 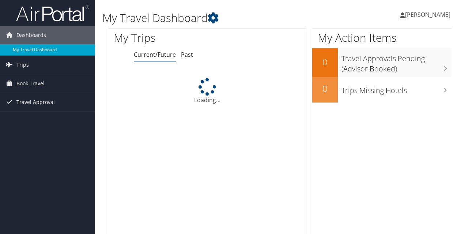 What do you see at coordinates (166, 38) in the screenshot?
I see `h1: My Trips` at bounding box center [166, 38].